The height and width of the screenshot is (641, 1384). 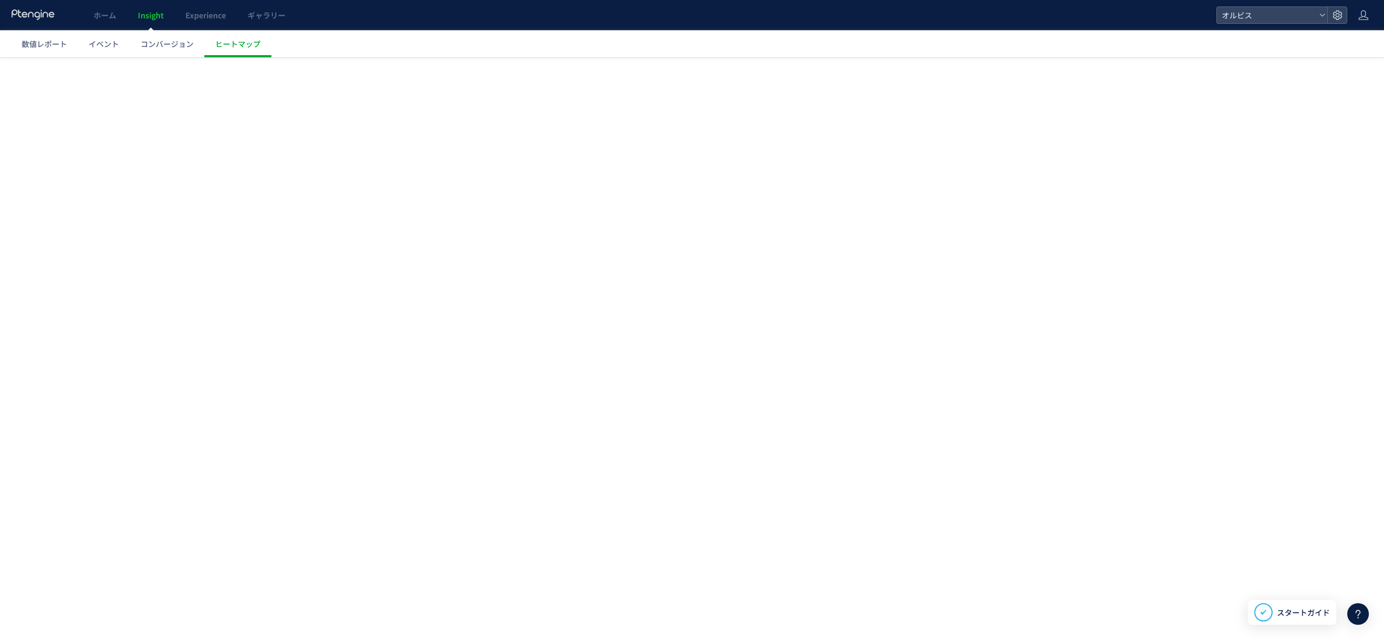 What do you see at coordinates (1303, 612) in the screenshot?
I see `span: スタートガイド` at bounding box center [1303, 612].